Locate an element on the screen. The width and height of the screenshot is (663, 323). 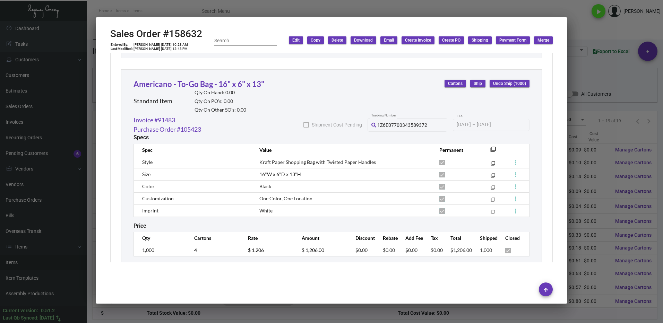
span: Create PO is located at coordinates (451, 40).